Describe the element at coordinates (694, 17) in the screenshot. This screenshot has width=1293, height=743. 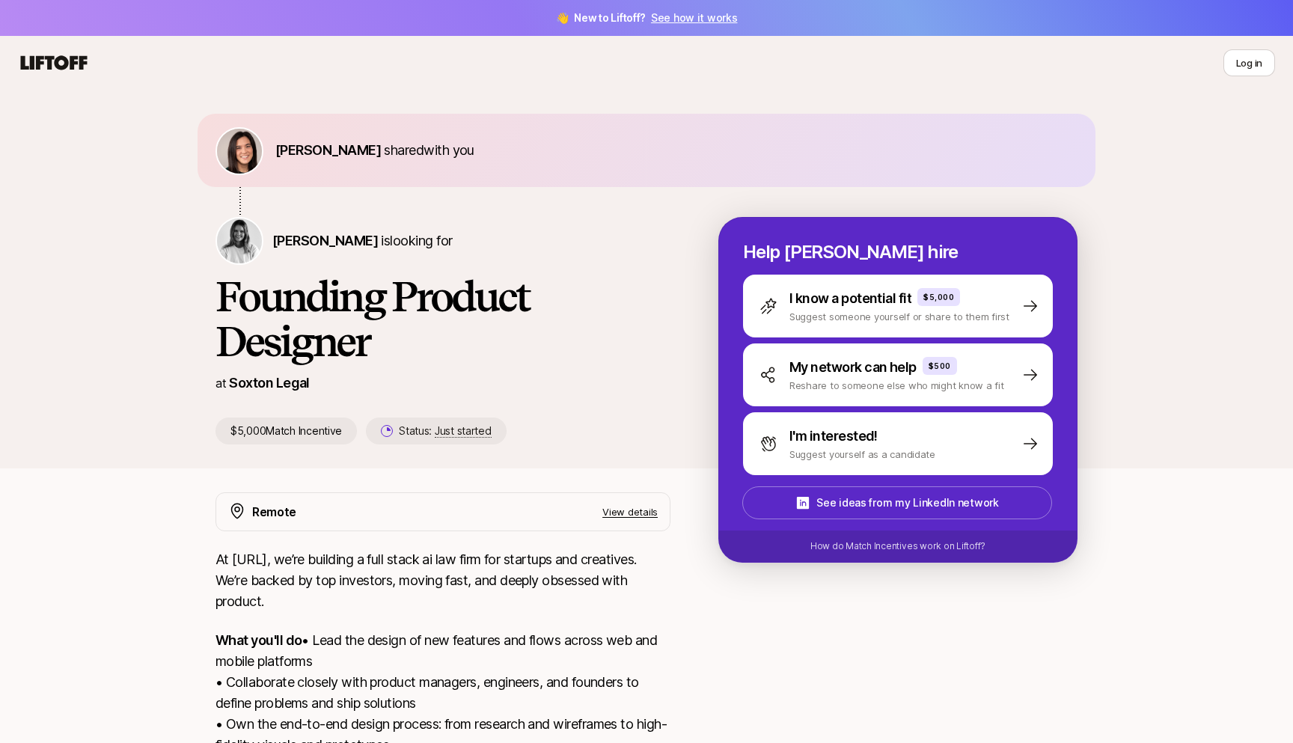
I see `a: See how it works` at that location.